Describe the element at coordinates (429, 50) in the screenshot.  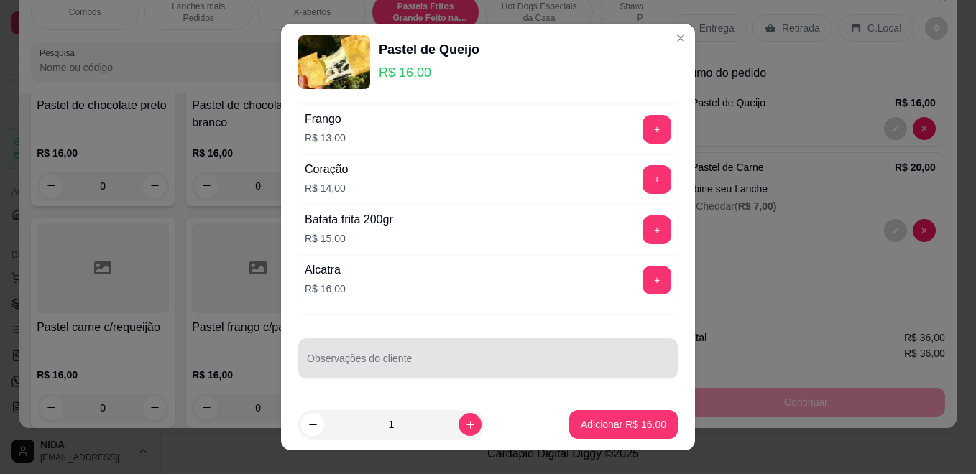
I see `div: Pastel de Queijo` at that location.